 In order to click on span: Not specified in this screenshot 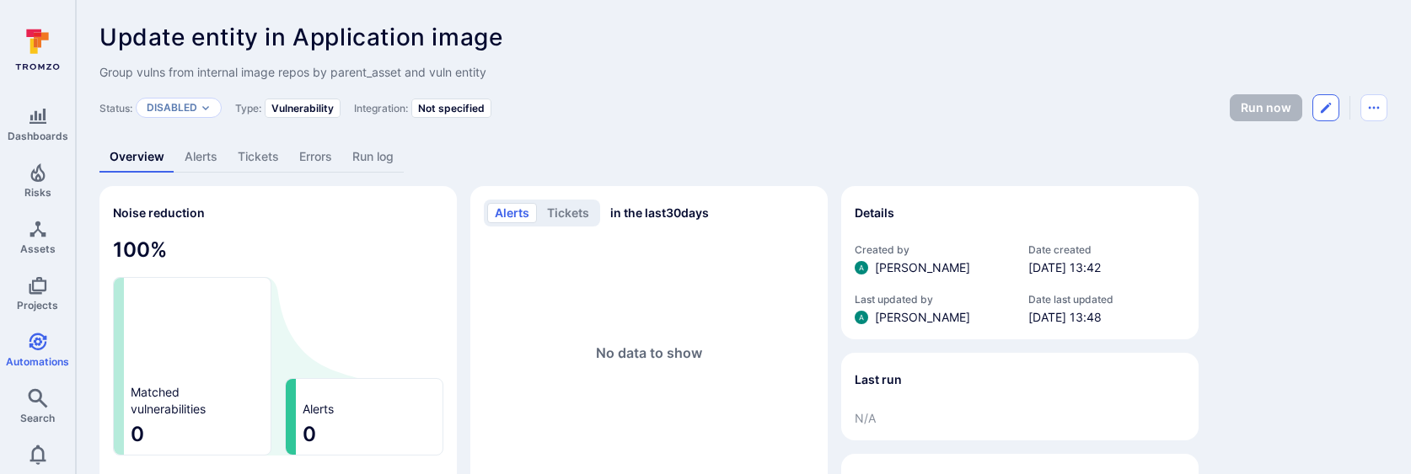, I will do `click(451, 108)`.